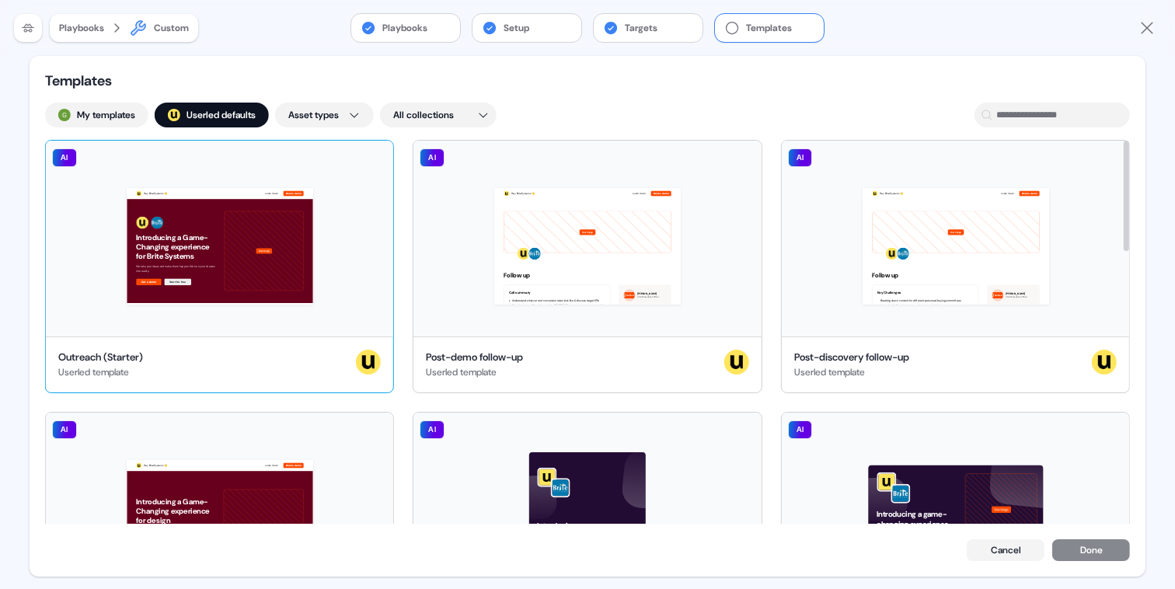  Describe the element at coordinates (1147, 28) in the screenshot. I see `a: Close` at that location.